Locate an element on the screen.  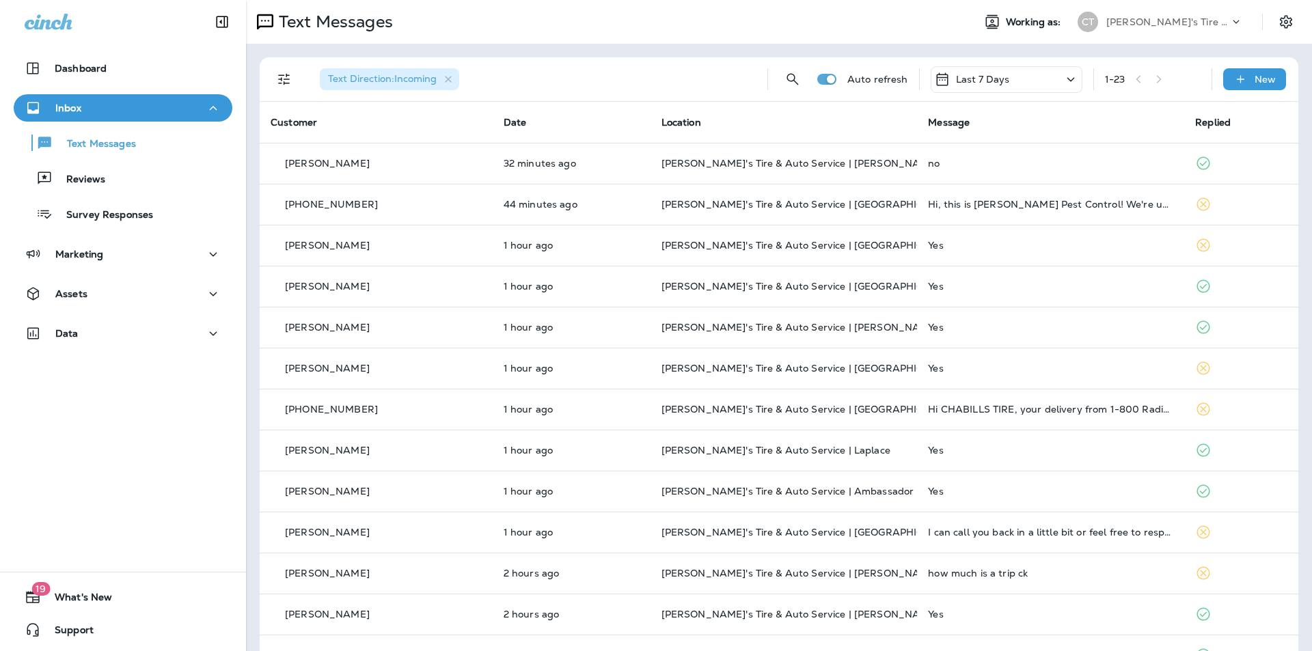
button: Survey Responses is located at coordinates (123, 214).